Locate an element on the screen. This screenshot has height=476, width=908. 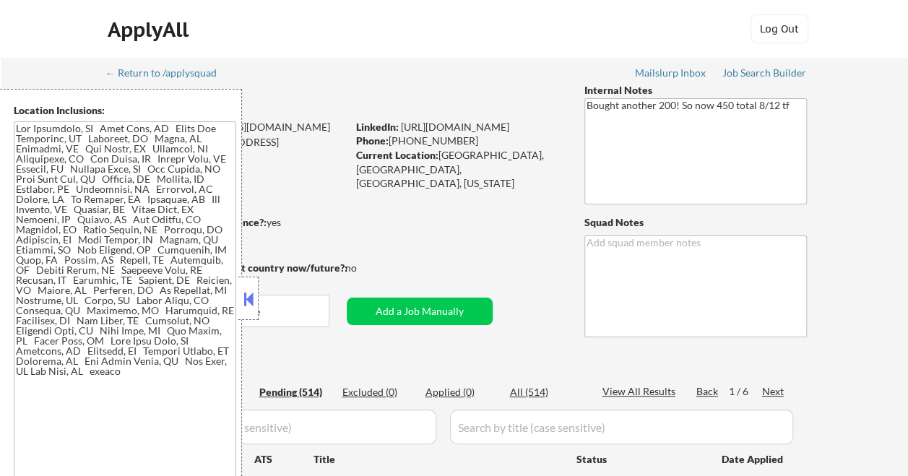
strong: LinkedIn: is located at coordinates (377, 126).